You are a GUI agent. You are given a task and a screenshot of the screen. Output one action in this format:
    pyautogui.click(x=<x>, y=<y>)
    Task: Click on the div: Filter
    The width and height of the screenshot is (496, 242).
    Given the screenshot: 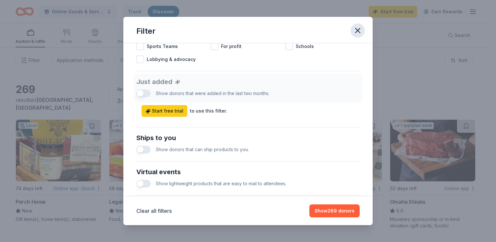 What is the action you would take?
    pyautogui.click(x=146, y=31)
    